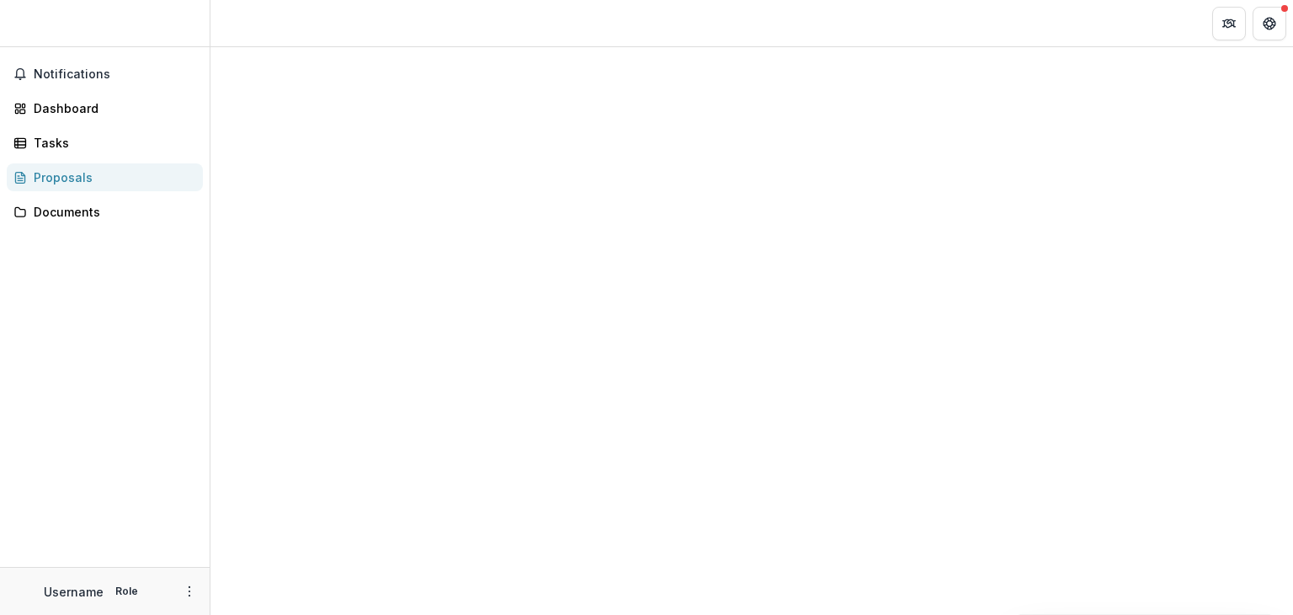 The width and height of the screenshot is (1293, 615). I want to click on a: Dashboard, so click(104, 108).